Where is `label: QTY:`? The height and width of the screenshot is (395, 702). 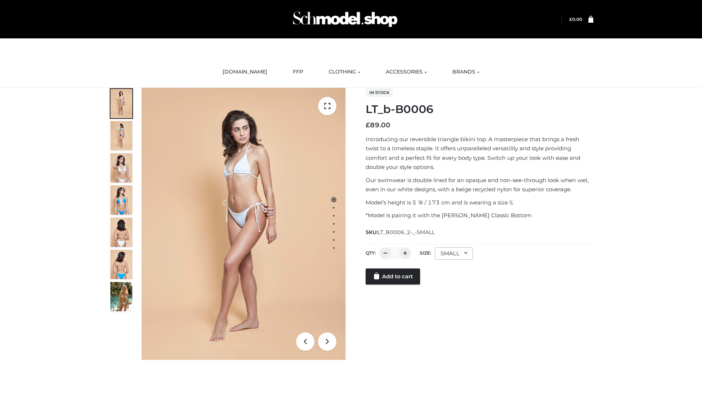
label: QTY: is located at coordinates (371, 253).